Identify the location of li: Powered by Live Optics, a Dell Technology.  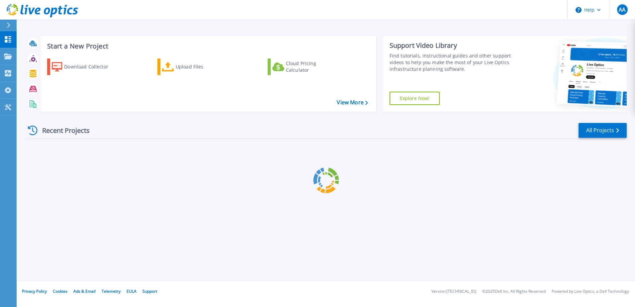
(590, 291).